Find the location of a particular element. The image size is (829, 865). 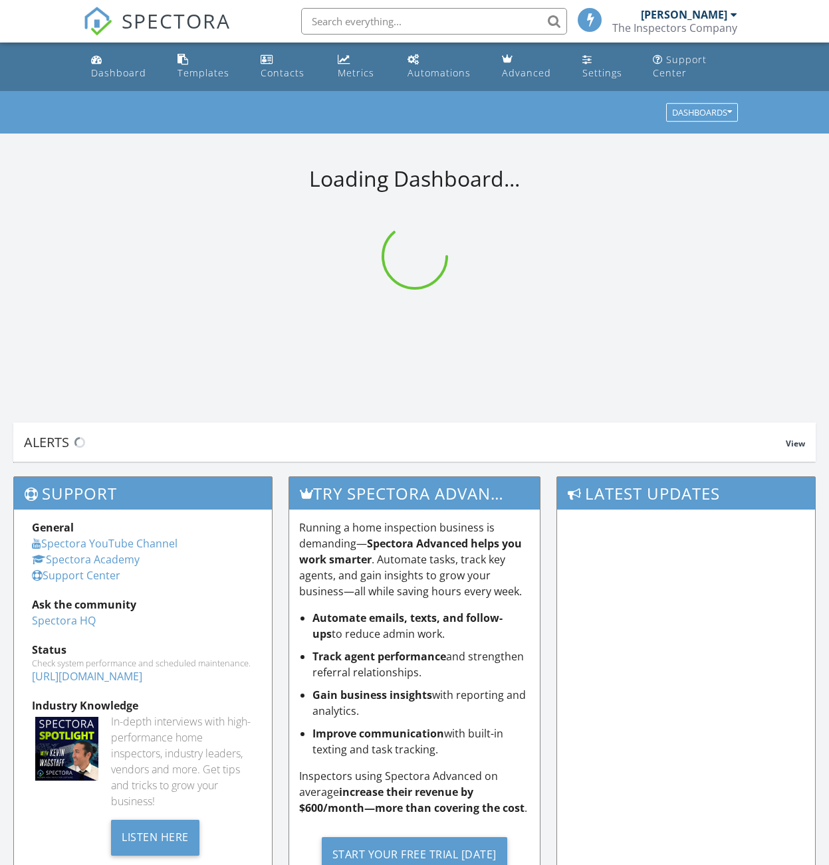

button: Dashboards is located at coordinates (702, 113).